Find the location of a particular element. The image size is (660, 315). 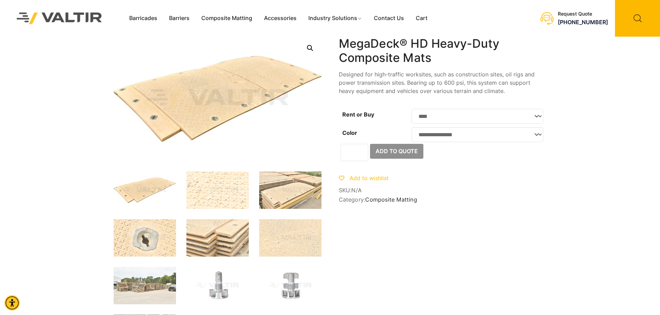

label: Rent or Buy is located at coordinates (358, 115).